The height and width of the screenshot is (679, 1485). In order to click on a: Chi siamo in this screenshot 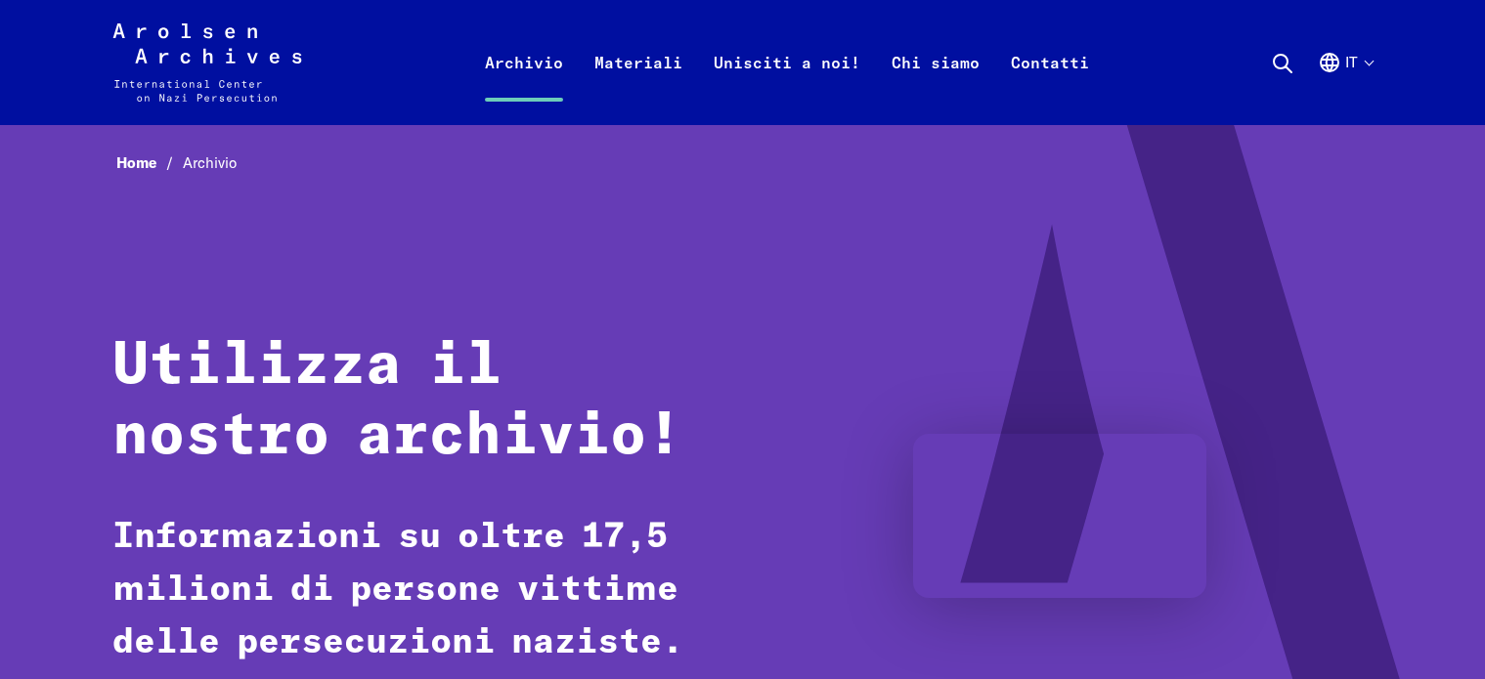, I will do `click(935, 86)`.